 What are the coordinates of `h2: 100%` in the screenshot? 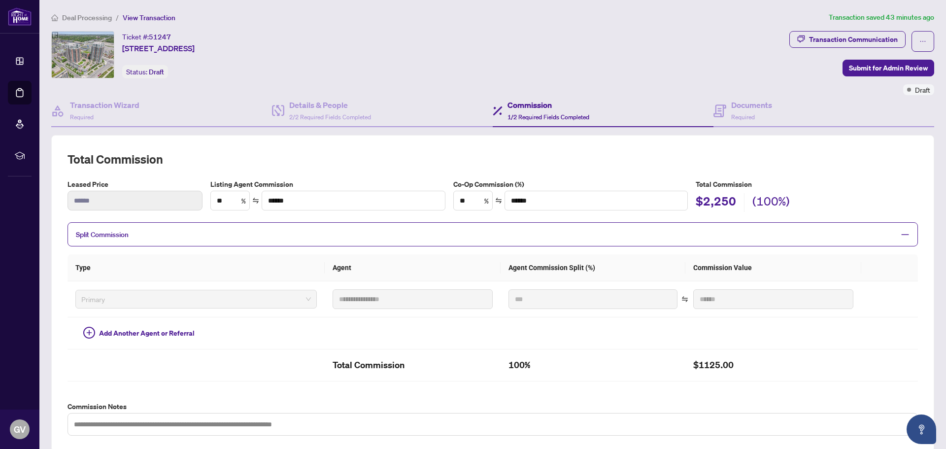 It's located at (593, 365).